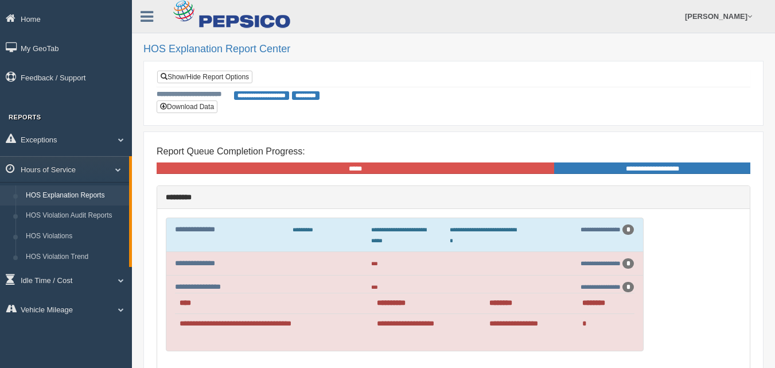 This screenshot has width=775, height=368. I want to click on button: Download Data, so click(187, 107).